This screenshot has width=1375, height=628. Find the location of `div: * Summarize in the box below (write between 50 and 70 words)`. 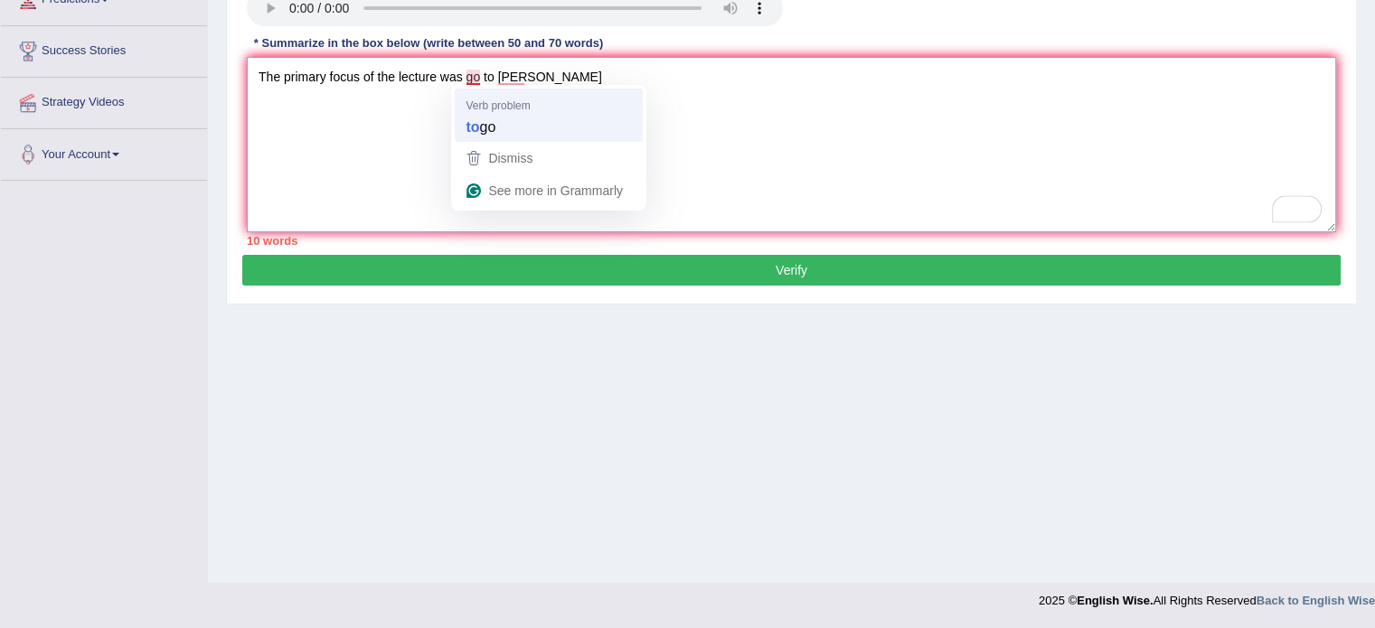

div: * Summarize in the box below (write between 50 and 70 words) is located at coordinates (429, 43).